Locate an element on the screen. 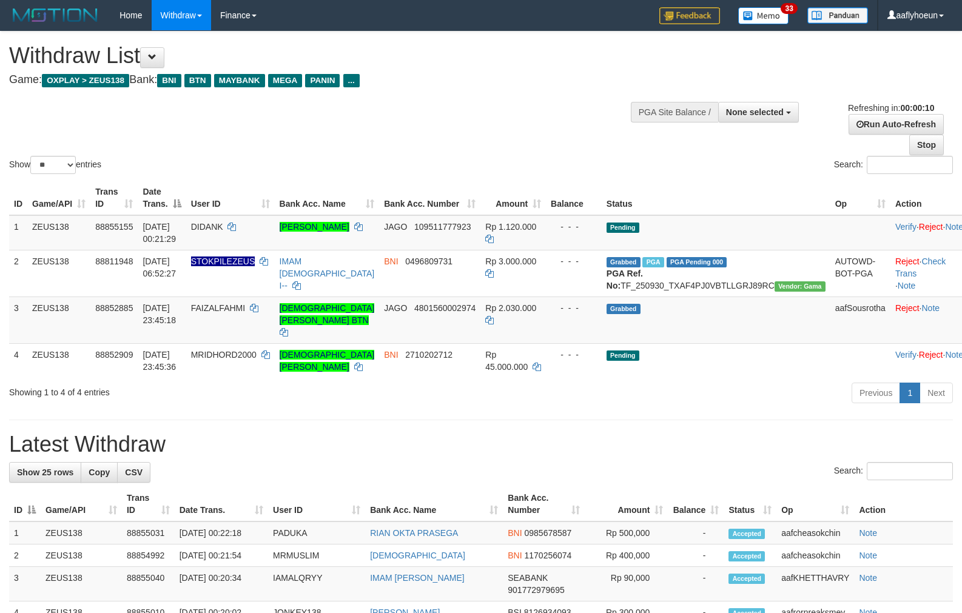  span: 88855155 is located at coordinates (114, 227).